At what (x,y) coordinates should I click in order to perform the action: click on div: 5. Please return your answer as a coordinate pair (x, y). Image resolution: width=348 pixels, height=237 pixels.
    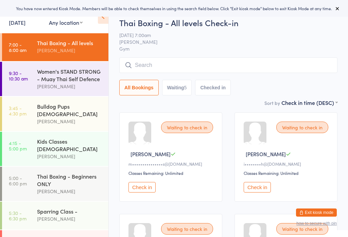
    Looking at the image, I should click on (186, 88).